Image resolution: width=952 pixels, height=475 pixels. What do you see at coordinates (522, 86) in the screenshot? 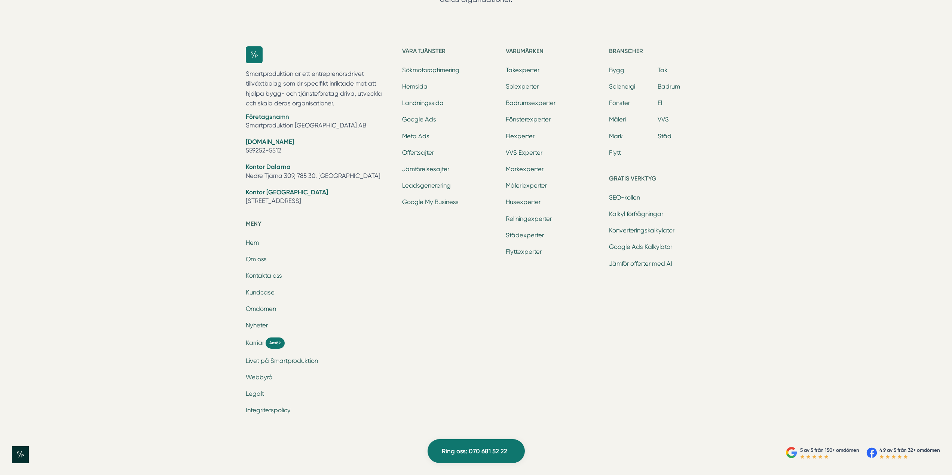
I see `a: Solexperter` at bounding box center [522, 86].